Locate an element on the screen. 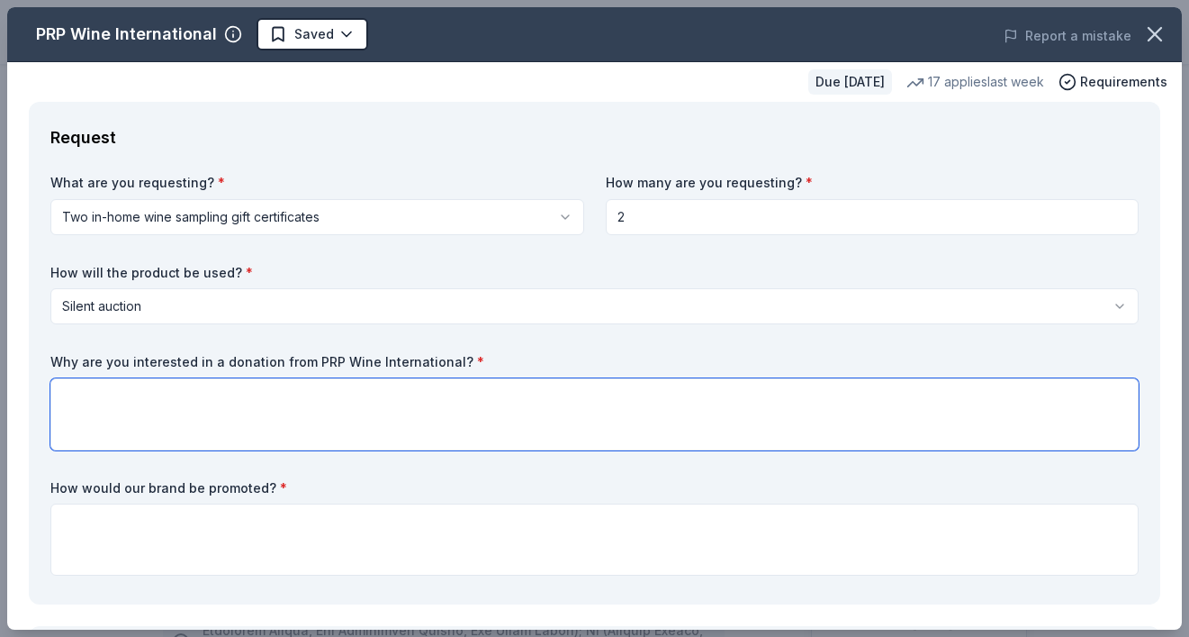 The image size is (1189, 637). span: Requirements is located at coordinates (1124, 82).